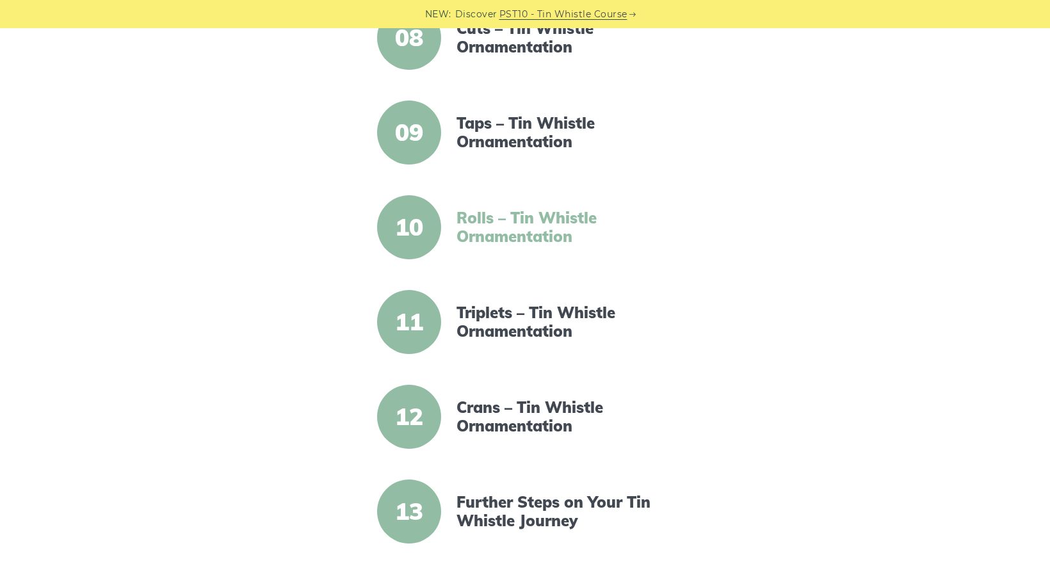 This screenshot has width=1050, height=564. Describe the element at coordinates (476, 14) in the screenshot. I see `span: Discover` at that location.